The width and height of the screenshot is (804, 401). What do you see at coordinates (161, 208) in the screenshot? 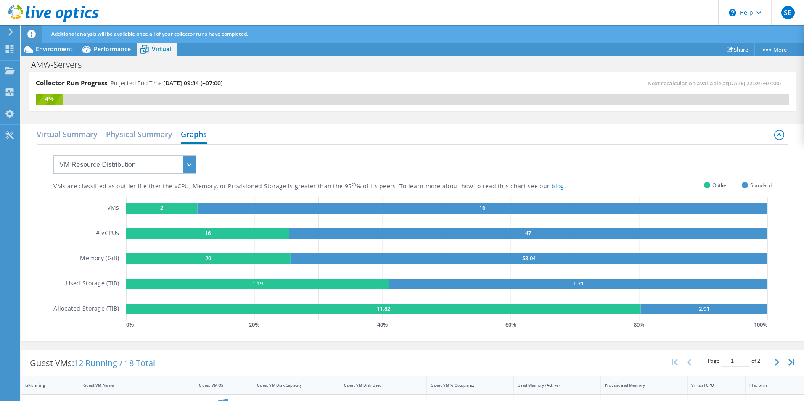
I see `text: 2` at bounding box center [161, 208].